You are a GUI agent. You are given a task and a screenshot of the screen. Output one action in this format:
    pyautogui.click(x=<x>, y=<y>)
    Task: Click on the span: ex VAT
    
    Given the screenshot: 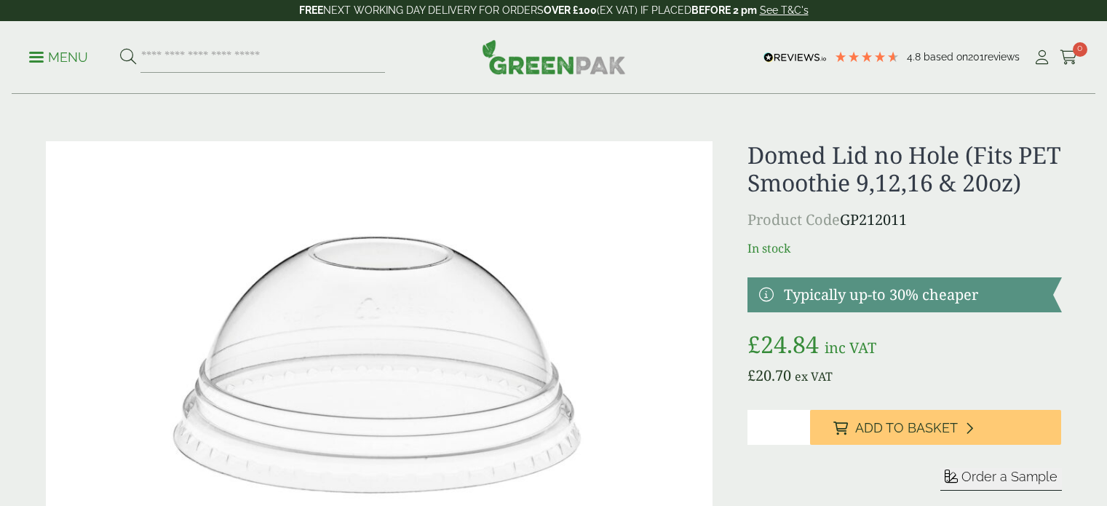 What is the action you would take?
    pyautogui.click(x=814, y=376)
    